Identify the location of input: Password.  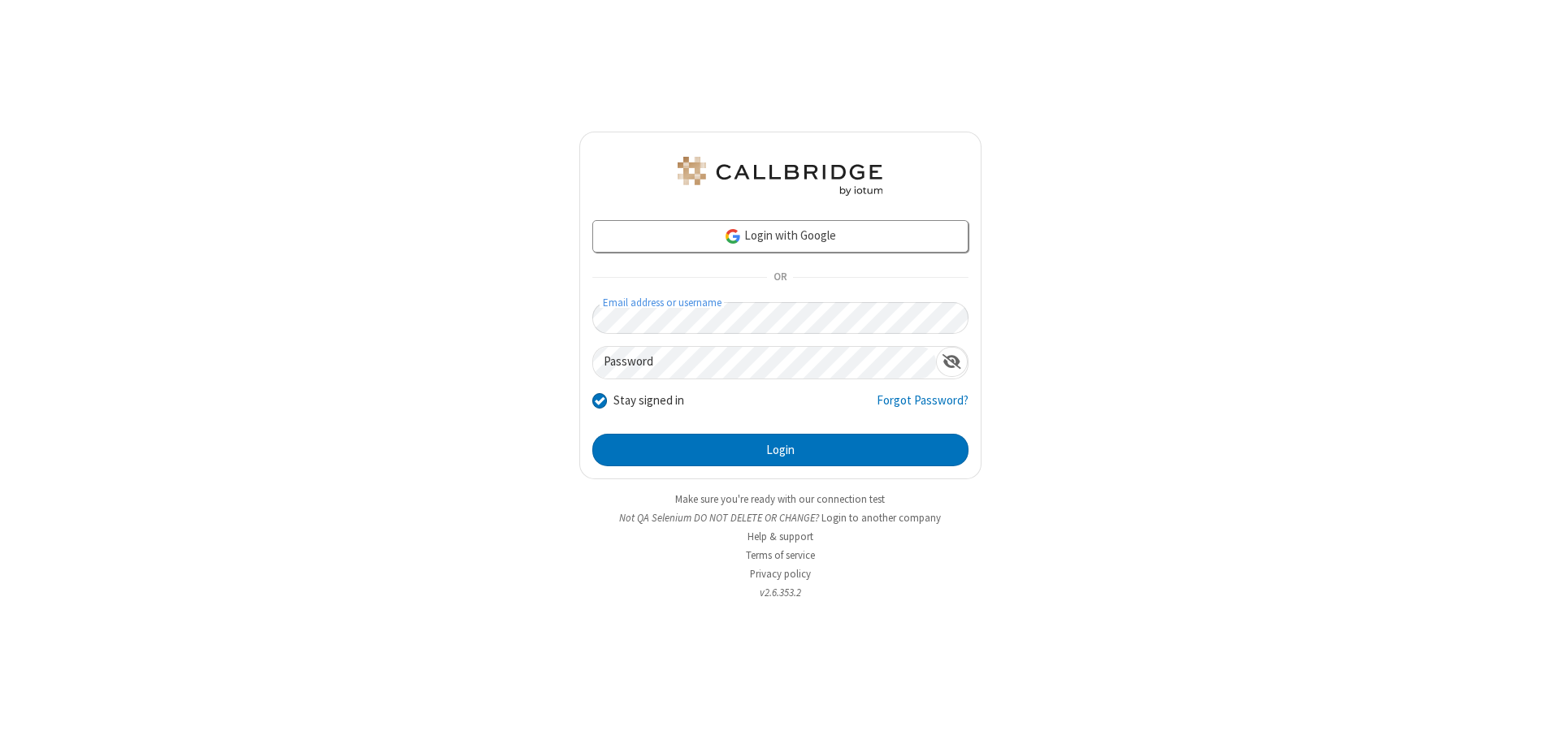
(765, 362).